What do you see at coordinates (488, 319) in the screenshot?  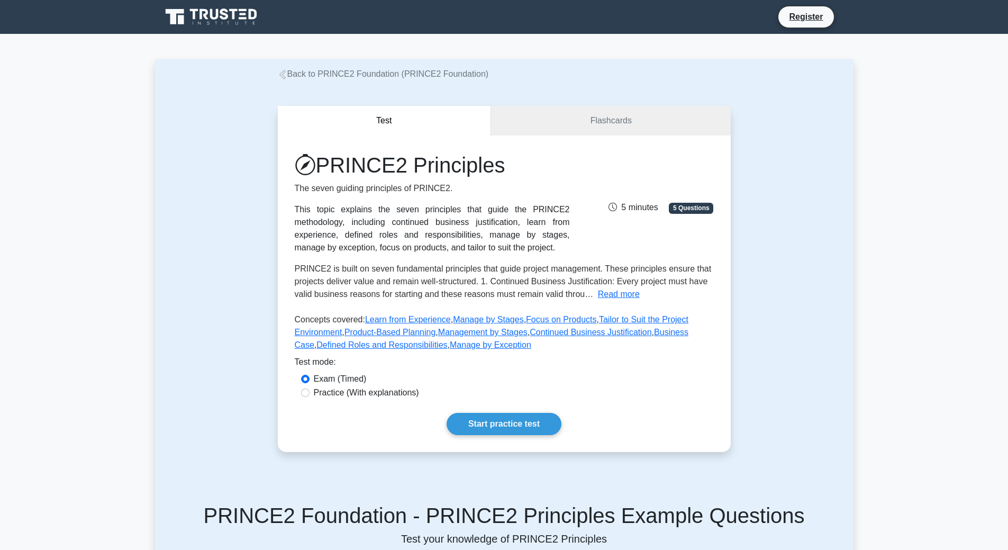 I see `a: Manage by Stages` at bounding box center [488, 319].